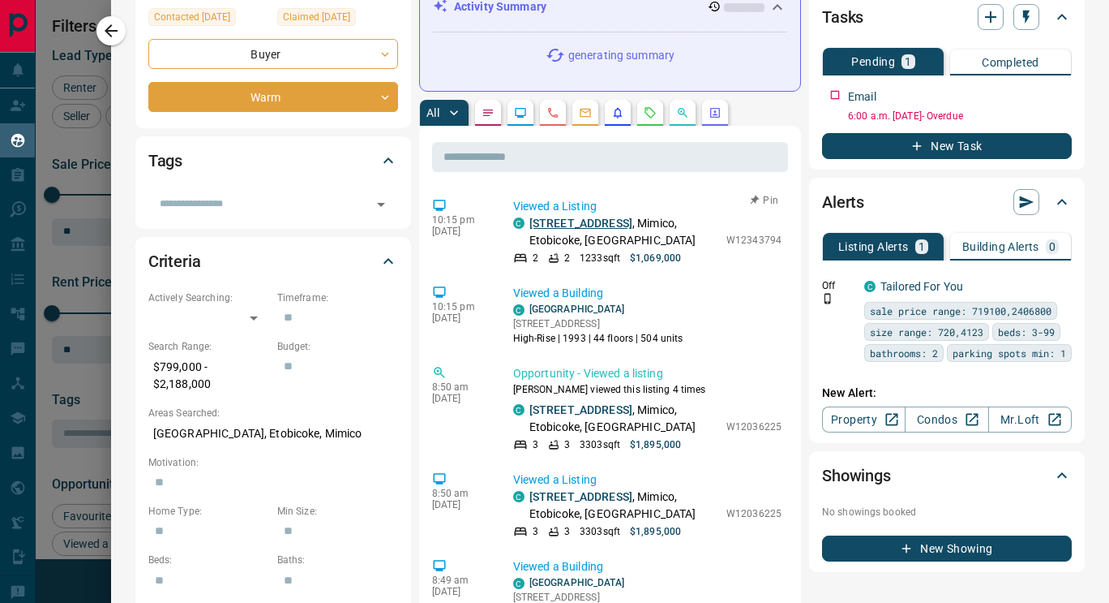 This screenshot has height=603, width=1109. Describe the element at coordinates (927, 332) in the screenshot. I see `span: size range: 720,4123` at that location.